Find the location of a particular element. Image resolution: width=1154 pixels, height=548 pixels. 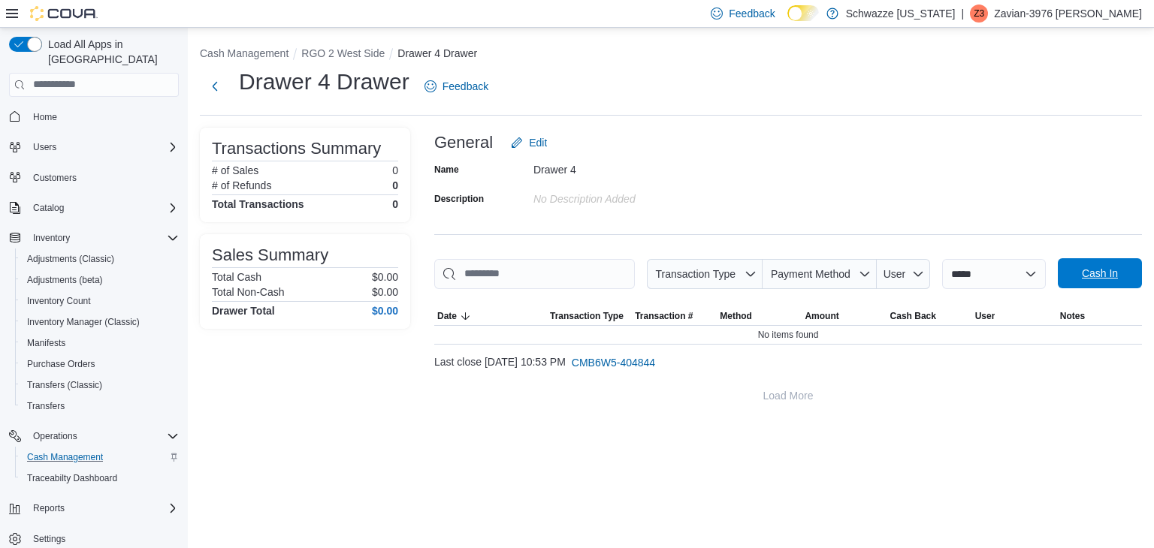

a: Purchase Orders is located at coordinates (61, 364).